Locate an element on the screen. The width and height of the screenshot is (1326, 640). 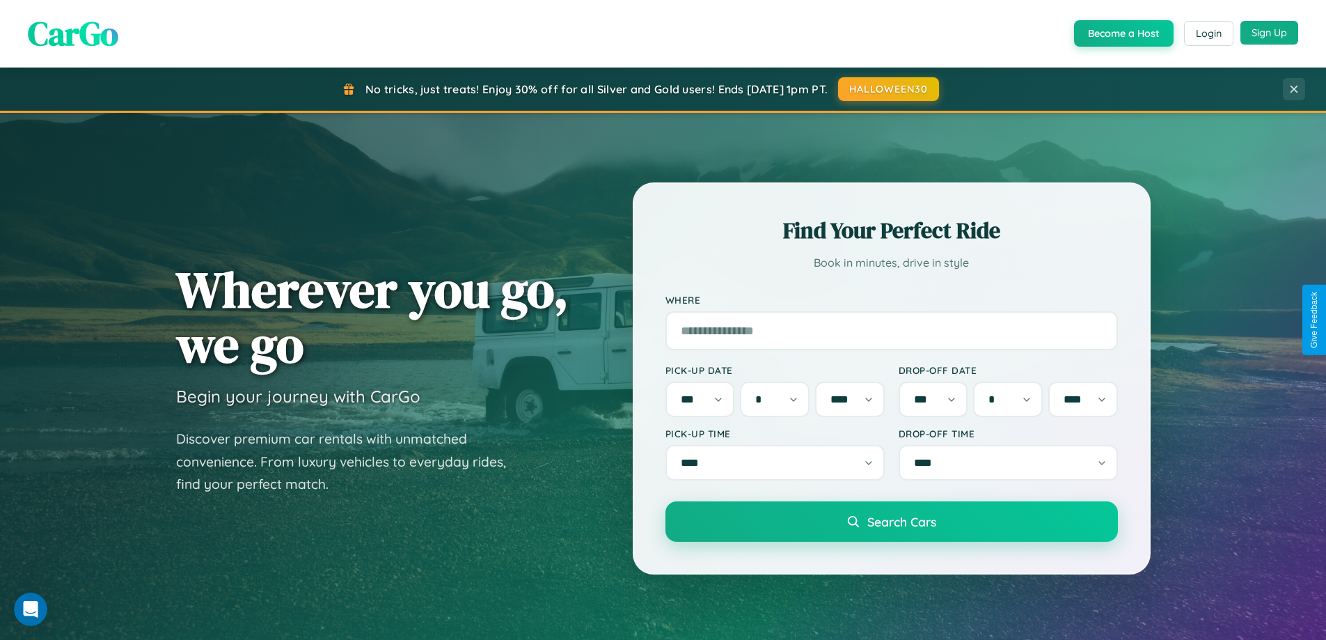
span: Search Cars is located at coordinates (901, 521).